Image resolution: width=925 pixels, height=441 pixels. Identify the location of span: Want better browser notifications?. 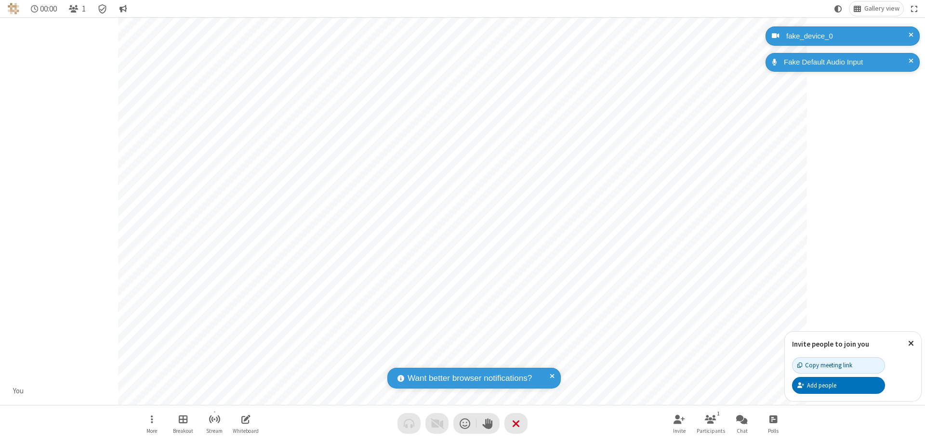
(470, 379).